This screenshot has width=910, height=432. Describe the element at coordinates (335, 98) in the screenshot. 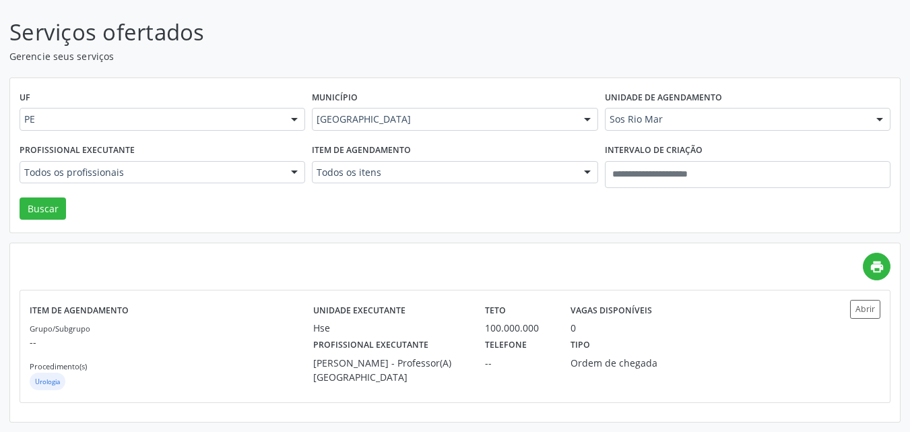

I see `label: Município` at that location.